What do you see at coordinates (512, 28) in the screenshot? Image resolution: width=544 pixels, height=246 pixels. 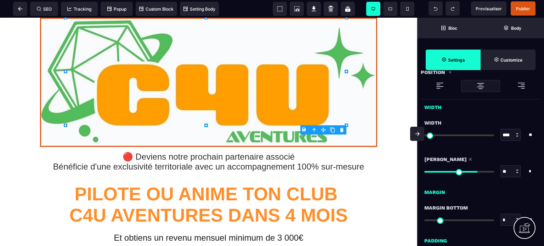 I see `span: Open Layer Manager` at bounding box center [512, 28].